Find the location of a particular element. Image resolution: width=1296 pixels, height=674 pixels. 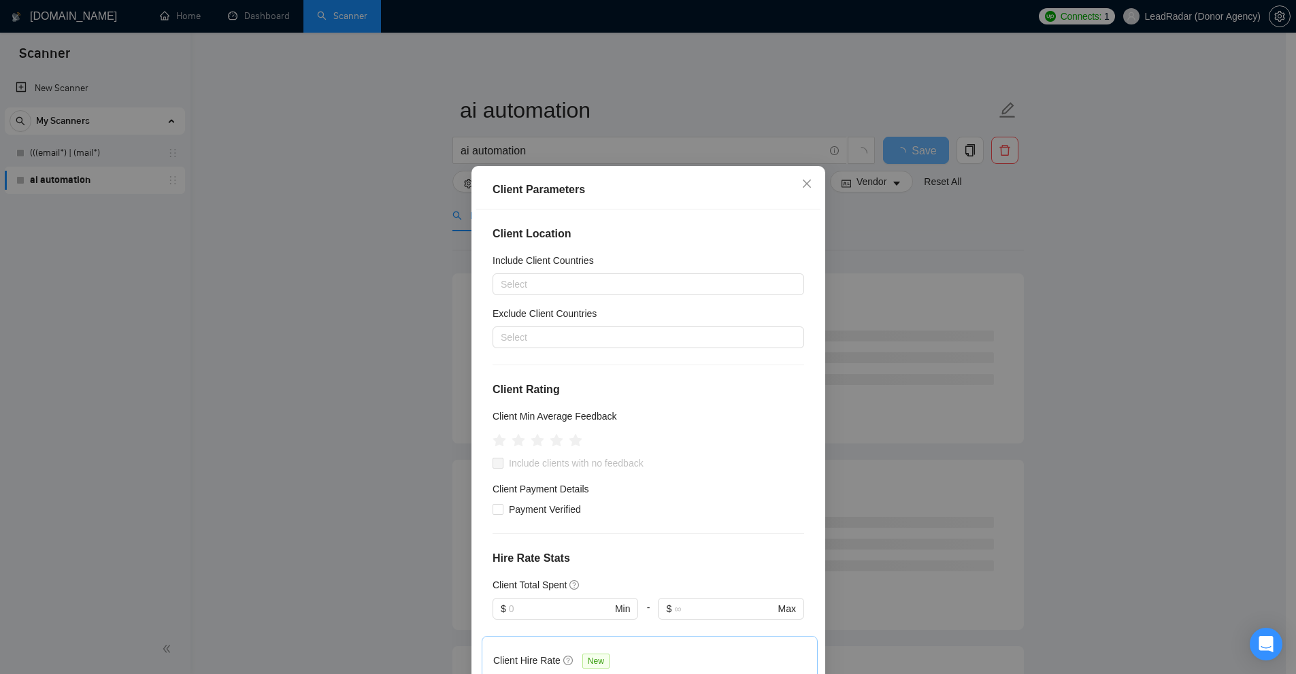

span: close is located at coordinates (807, 184).